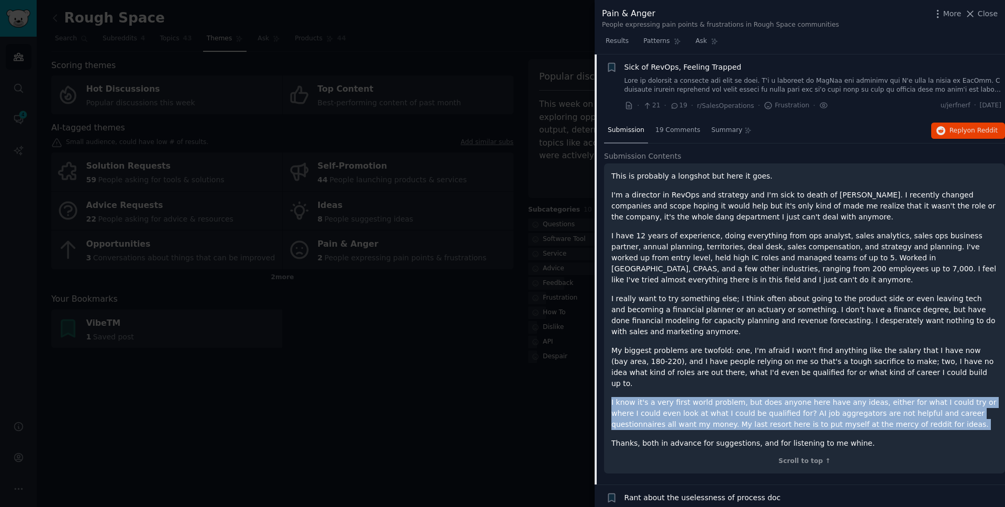 This screenshot has height=507, width=1005. What do you see at coordinates (643, 156) in the screenshot?
I see `span: Submission Contents` at bounding box center [643, 156].